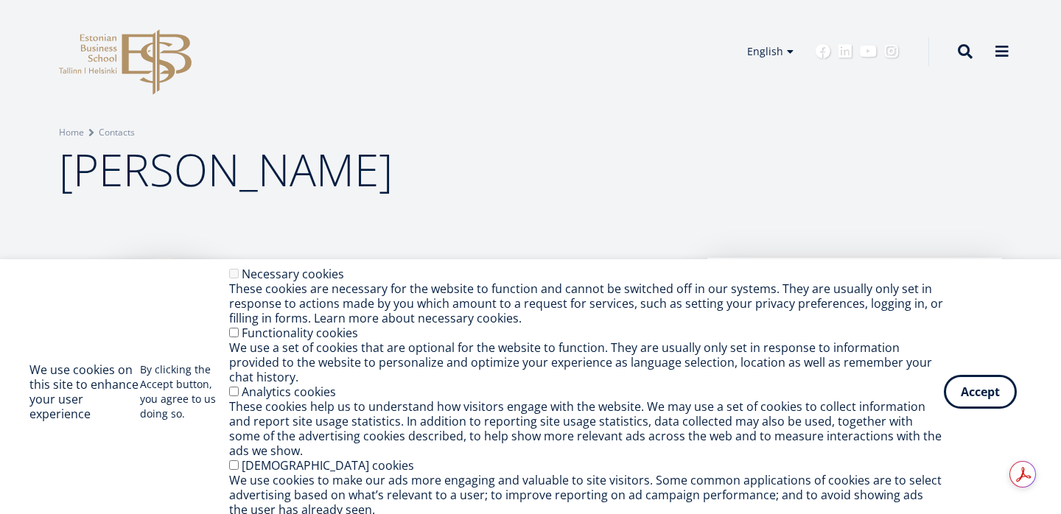 This screenshot has height=514, width=1061. Describe the element at coordinates (293, 274) in the screenshot. I see `label: Necessary cookies` at that location.